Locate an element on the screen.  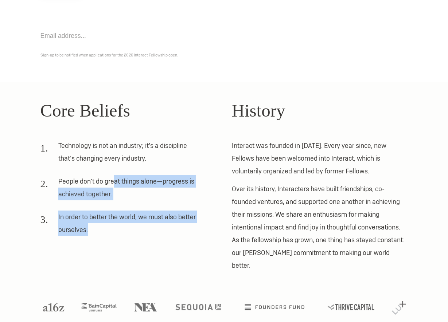
li: In order to better the world, we must also better ourselves. is located at coordinates (121, 226).